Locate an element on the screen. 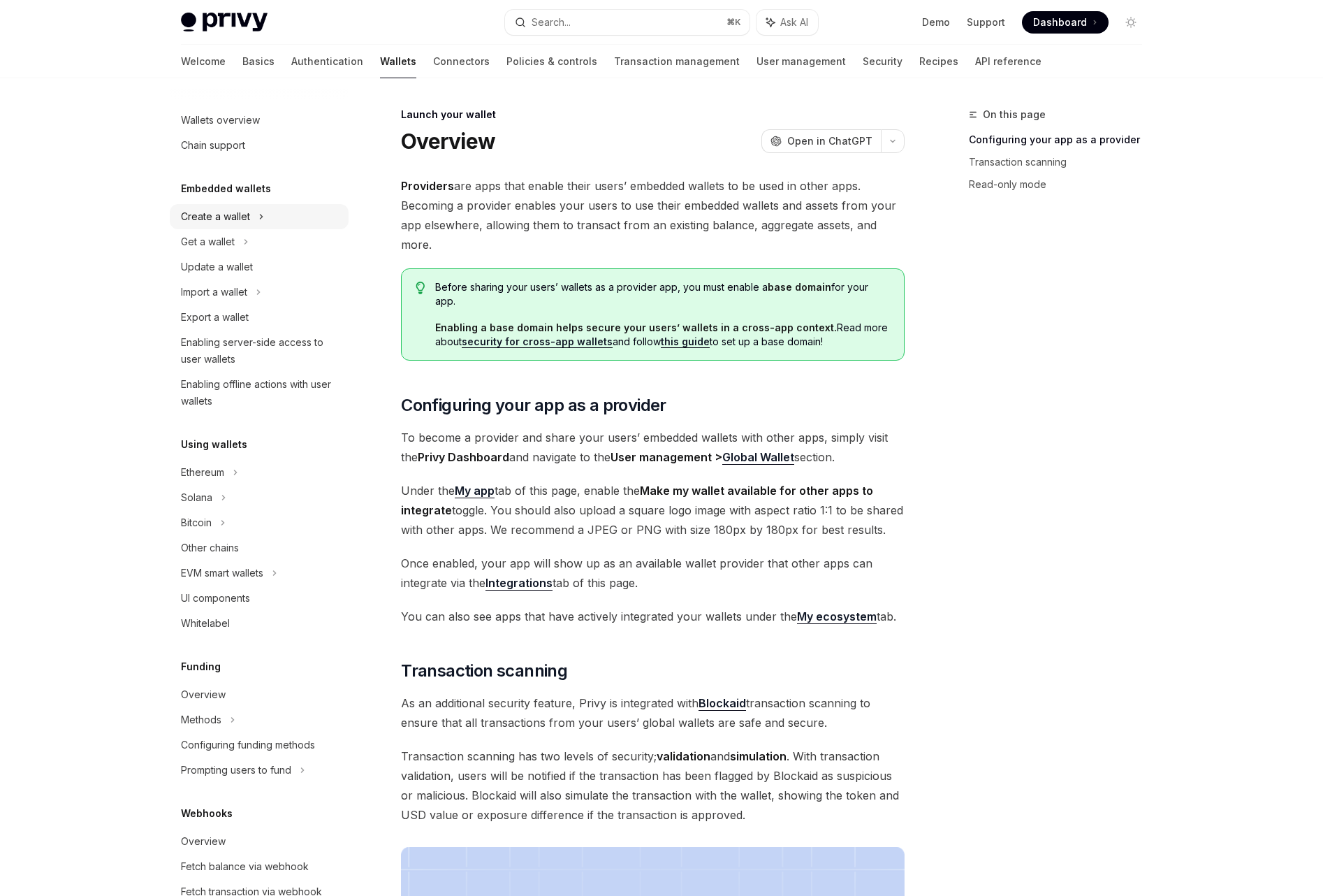 This screenshot has width=1323, height=896. strong: simulation is located at coordinates (758, 756).